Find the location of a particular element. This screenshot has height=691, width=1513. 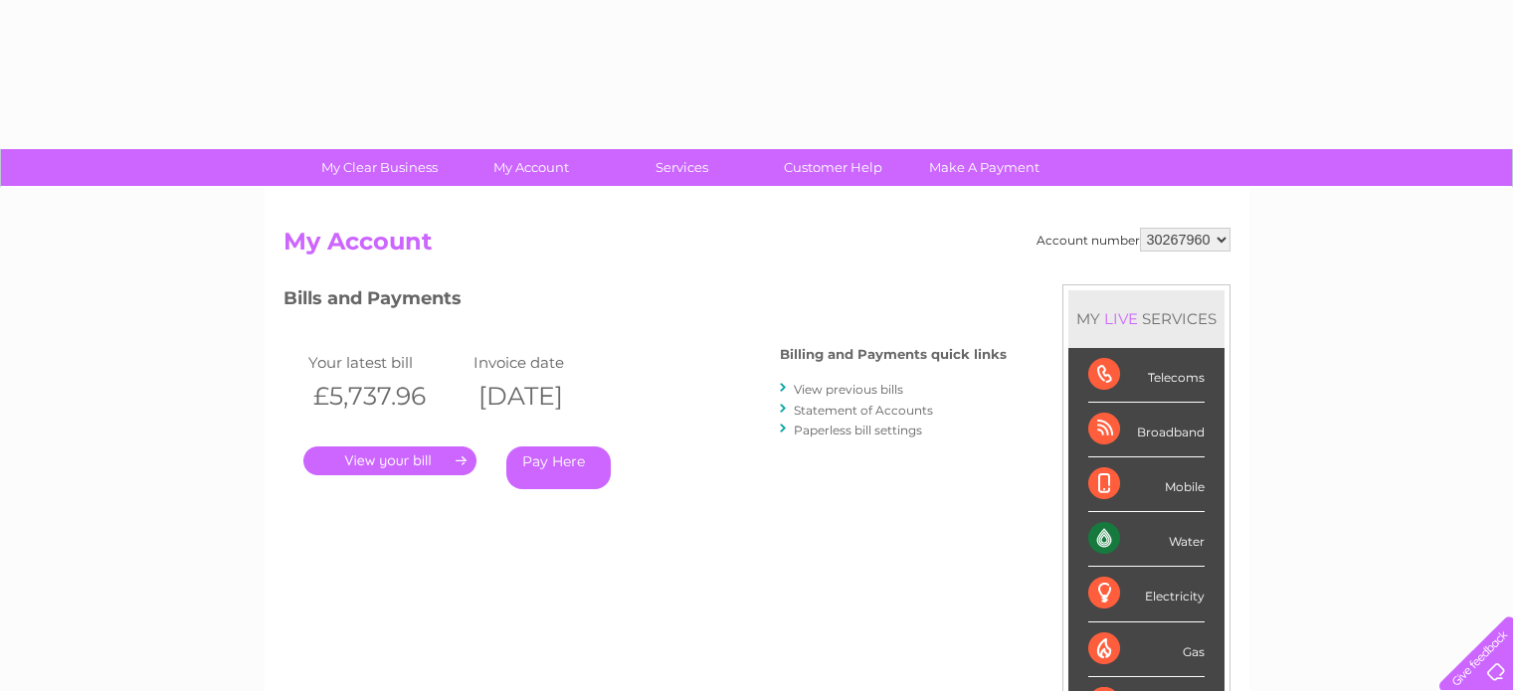

a: My Clear Business is located at coordinates (379, 167).